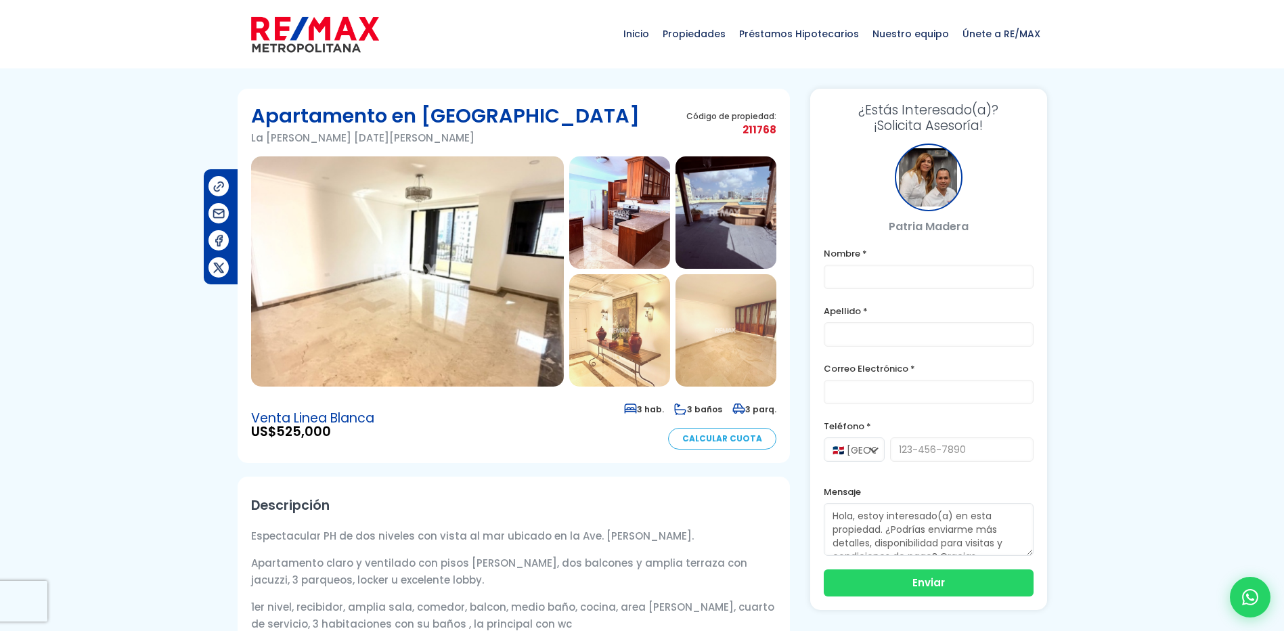 This screenshot has height=631, width=1284. I want to click on button: Enviar, so click(929, 583).